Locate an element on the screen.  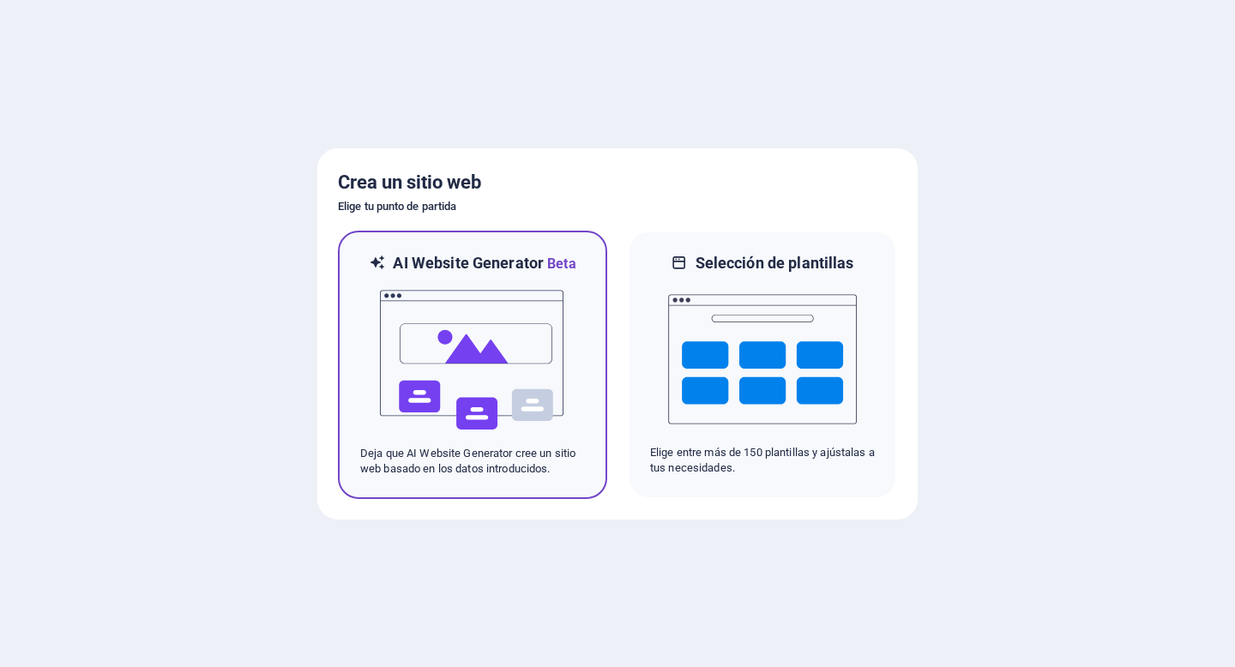
h6: Elige tu punto de partida is located at coordinates (618, 207).